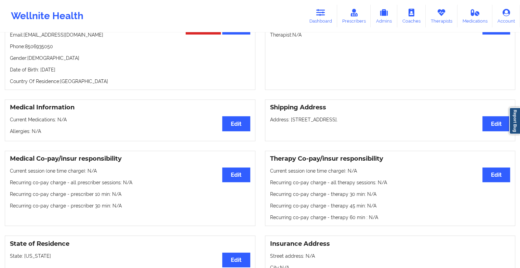  I want to click on a: Medications, so click(475, 16).